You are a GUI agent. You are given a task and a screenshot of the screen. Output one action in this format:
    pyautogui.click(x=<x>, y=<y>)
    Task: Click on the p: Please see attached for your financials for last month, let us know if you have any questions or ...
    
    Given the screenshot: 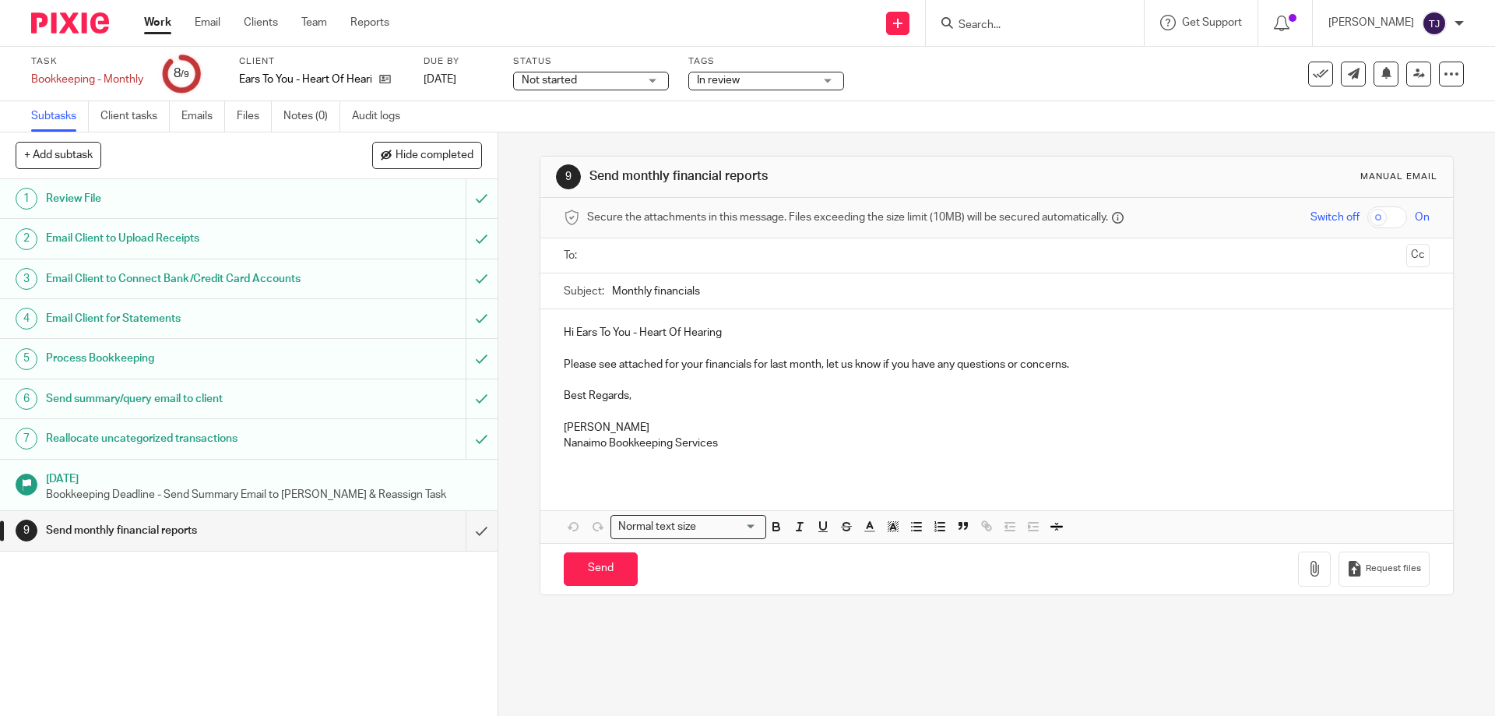 What is the action you would take?
    pyautogui.click(x=996, y=364)
    